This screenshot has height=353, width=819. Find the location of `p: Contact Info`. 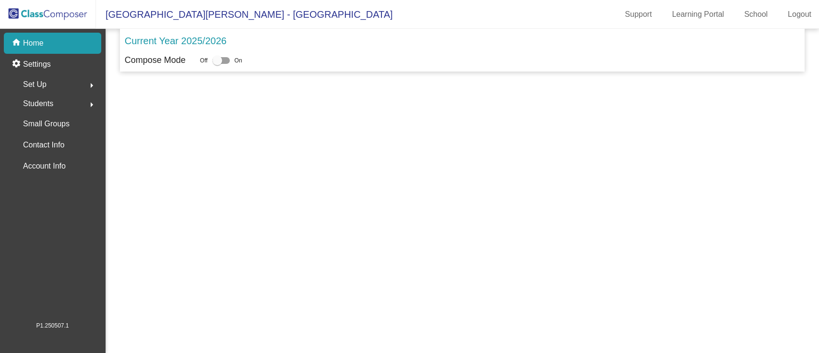

p: Contact Info is located at coordinates (44, 145).